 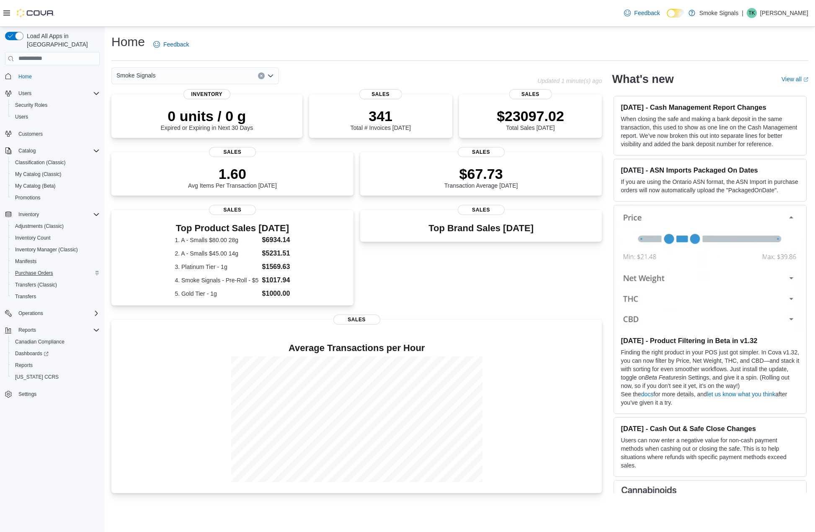 I want to click on a: Promotions, so click(x=28, y=198).